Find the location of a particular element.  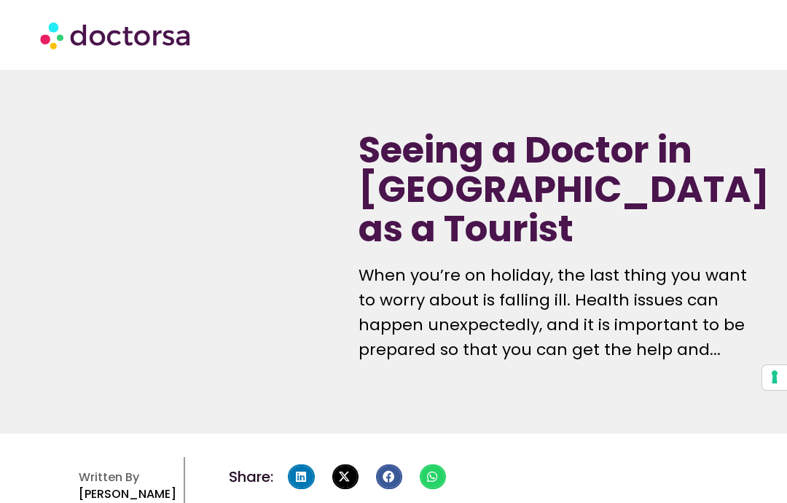

div: Share on linkedin is located at coordinates (301, 476).